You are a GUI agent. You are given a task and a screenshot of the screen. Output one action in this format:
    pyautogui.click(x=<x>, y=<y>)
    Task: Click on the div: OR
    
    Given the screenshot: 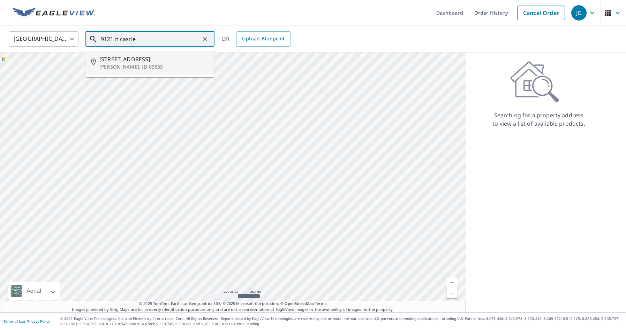 What is the action you would take?
    pyautogui.click(x=256, y=39)
    